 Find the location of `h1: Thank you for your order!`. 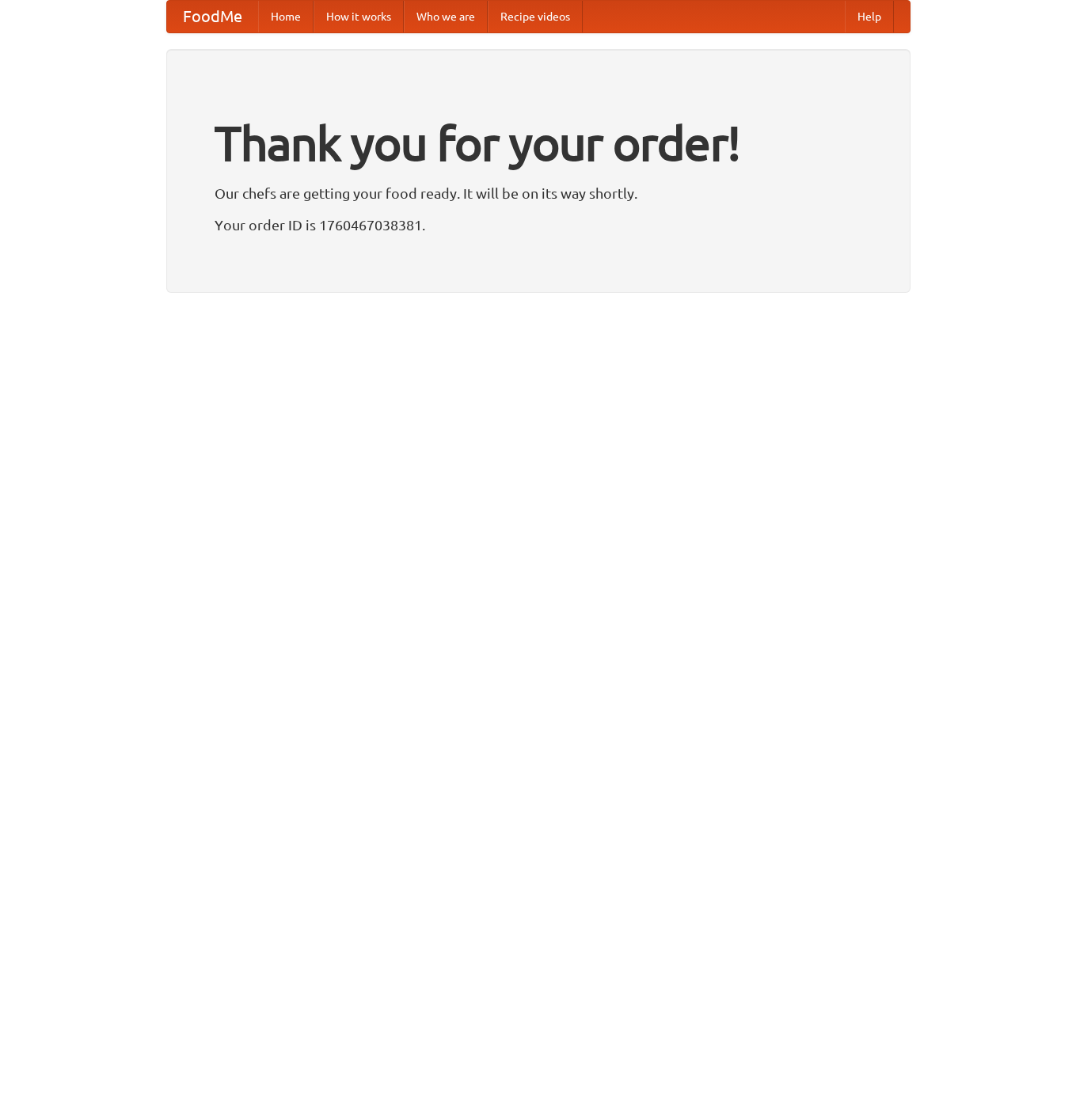

h1: Thank you for your order! is located at coordinates (538, 143).